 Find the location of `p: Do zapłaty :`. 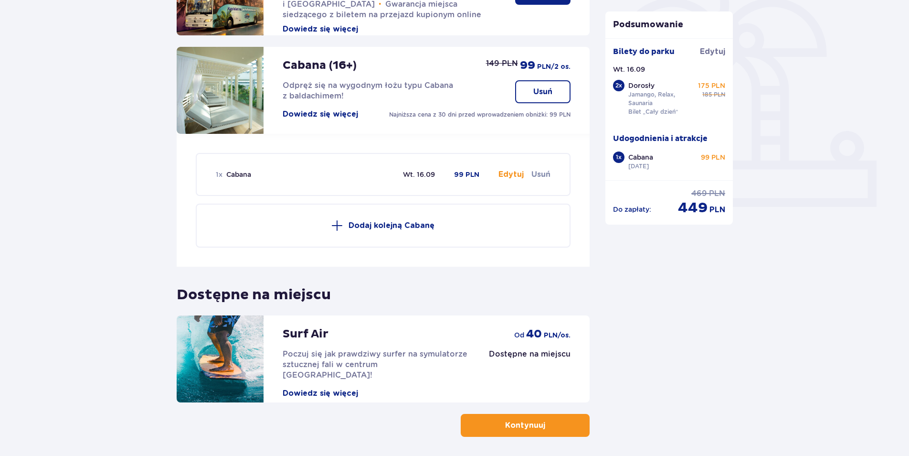

p: Do zapłaty : is located at coordinates (632, 209).